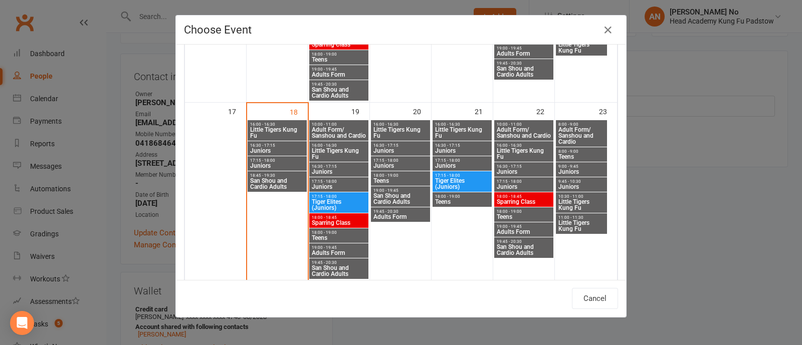 Image resolution: width=802 pixels, height=345 pixels. I want to click on div: 21, so click(484, 111).